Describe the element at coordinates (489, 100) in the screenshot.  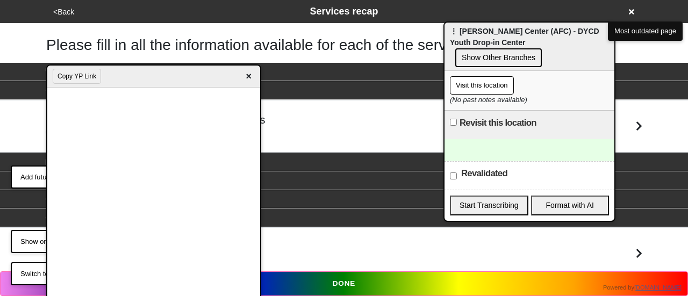
I see `i: (No past notes available)` at that location.